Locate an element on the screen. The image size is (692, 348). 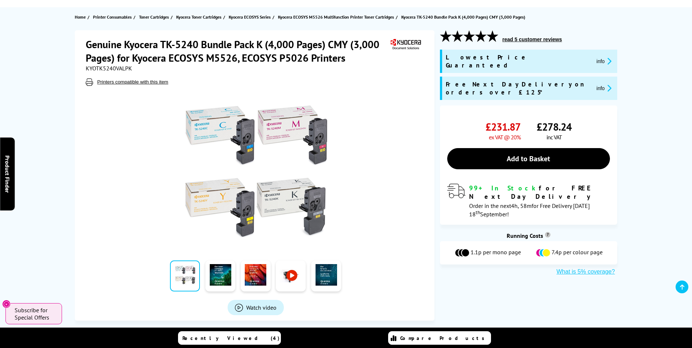
span: 1.1p per mono page is located at coordinates (496, 253).